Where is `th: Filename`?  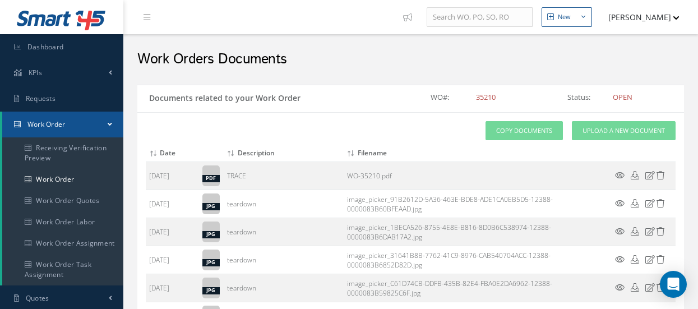
th: Filename is located at coordinates (476, 153).